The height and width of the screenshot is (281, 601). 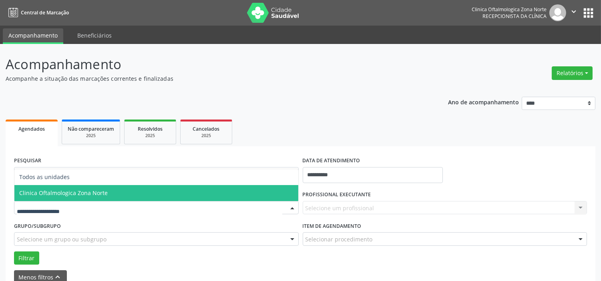 I want to click on div: Clinica Oftalmologica Zona Norte, so click(x=509, y=9).